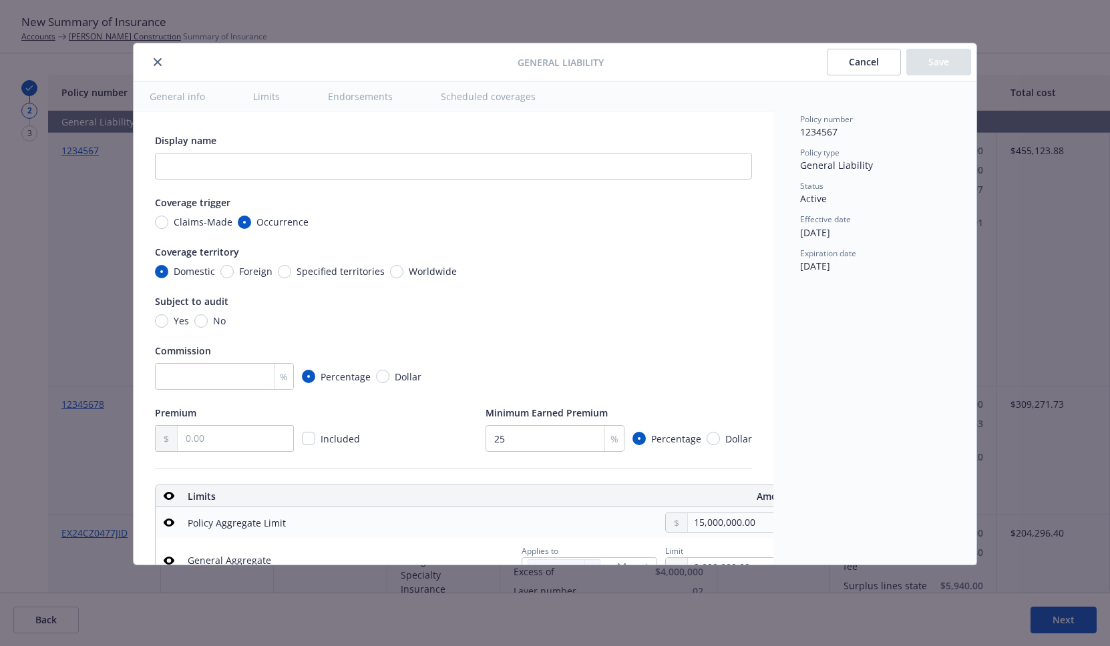 The width and height of the screenshot is (1110, 646). I want to click on span: Effective date, so click(825, 219).